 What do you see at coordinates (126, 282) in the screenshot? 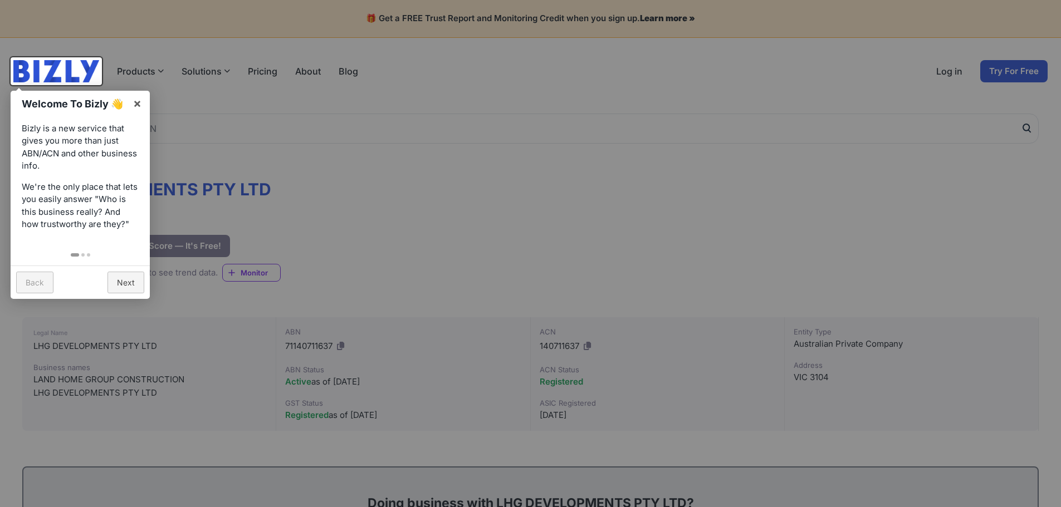
I see `a: Next` at bounding box center [126, 282].